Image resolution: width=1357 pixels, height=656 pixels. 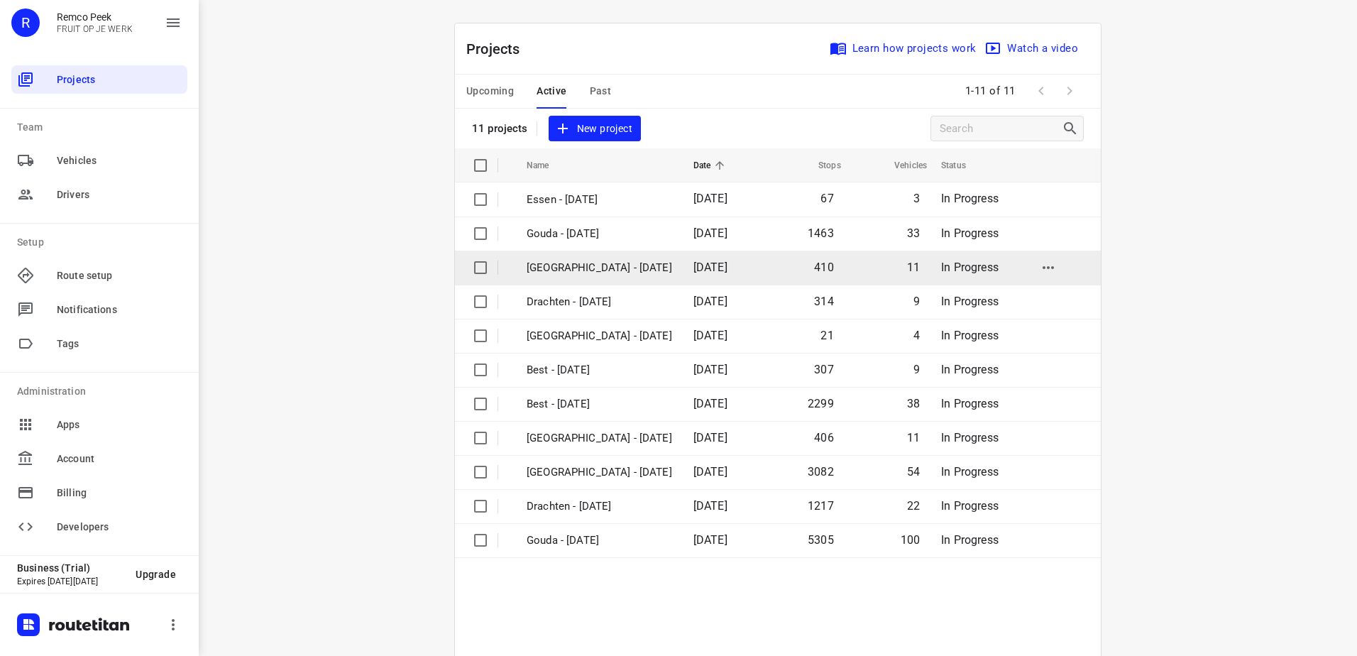 I want to click on span: Past, so click(x=601, y=91).